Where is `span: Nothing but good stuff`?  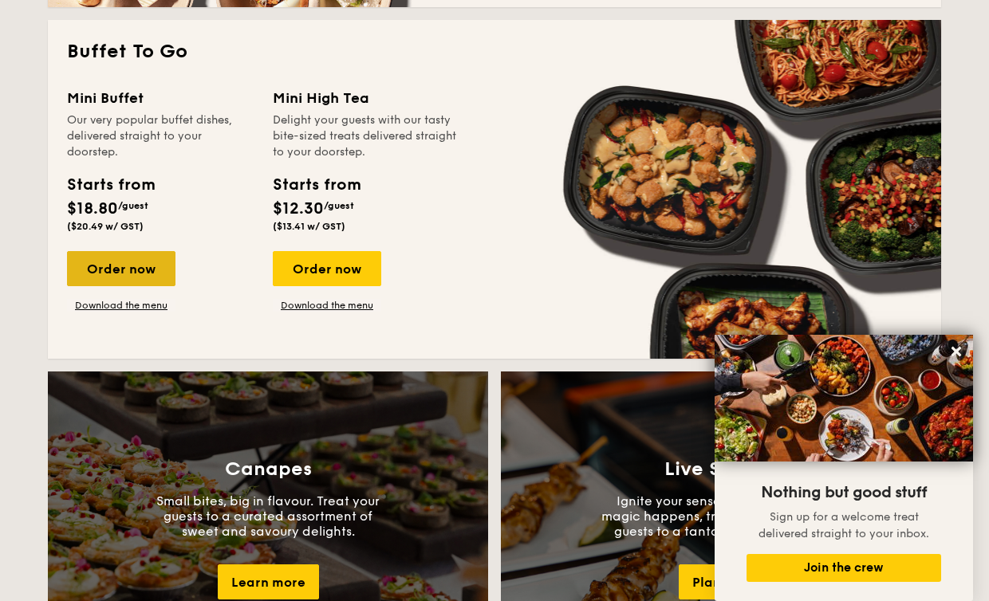
span: Nothing but good stuff is located at coordinates (844, 493).